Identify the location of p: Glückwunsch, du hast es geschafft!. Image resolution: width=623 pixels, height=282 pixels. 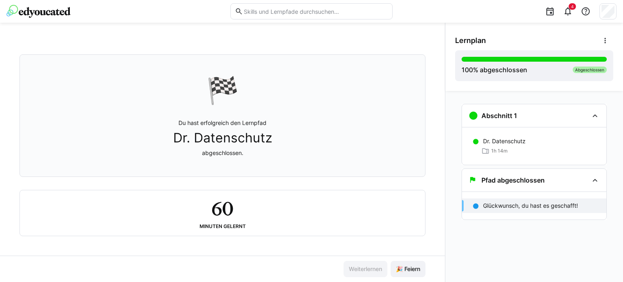
(530, 206).